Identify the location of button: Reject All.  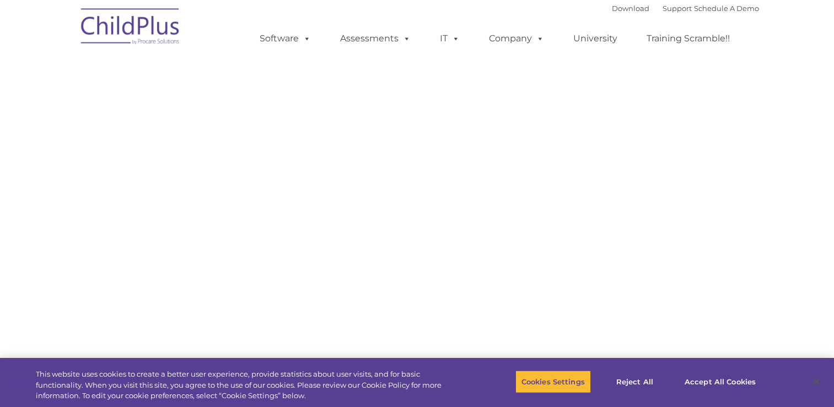
(634, 381).